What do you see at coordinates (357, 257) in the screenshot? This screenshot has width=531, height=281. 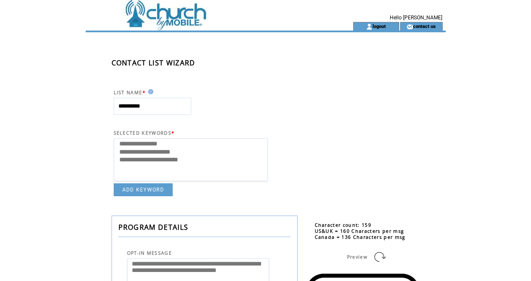 I see `span: Preview` at bounding box center [357, 257].